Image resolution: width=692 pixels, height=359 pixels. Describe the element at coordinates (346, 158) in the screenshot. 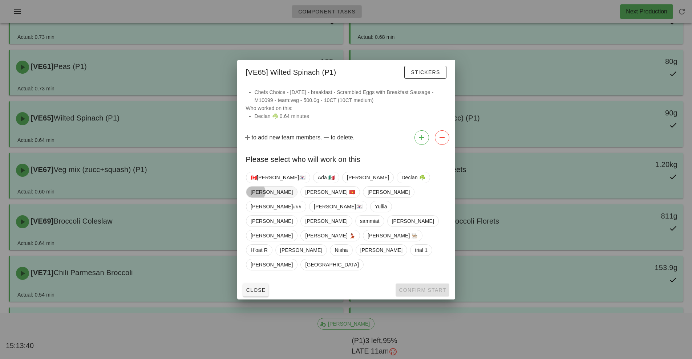

I see `div: Please select who will work on this` at that location.